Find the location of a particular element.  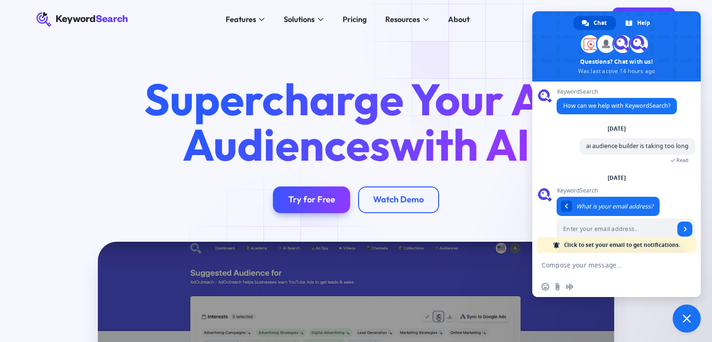

div: Chat is located at coordinates (594, 23).